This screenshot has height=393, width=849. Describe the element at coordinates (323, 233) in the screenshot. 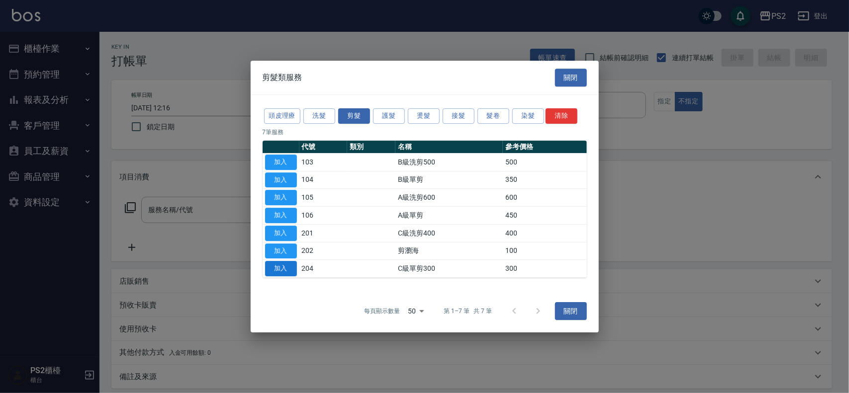

I see `td: 201` at that location.